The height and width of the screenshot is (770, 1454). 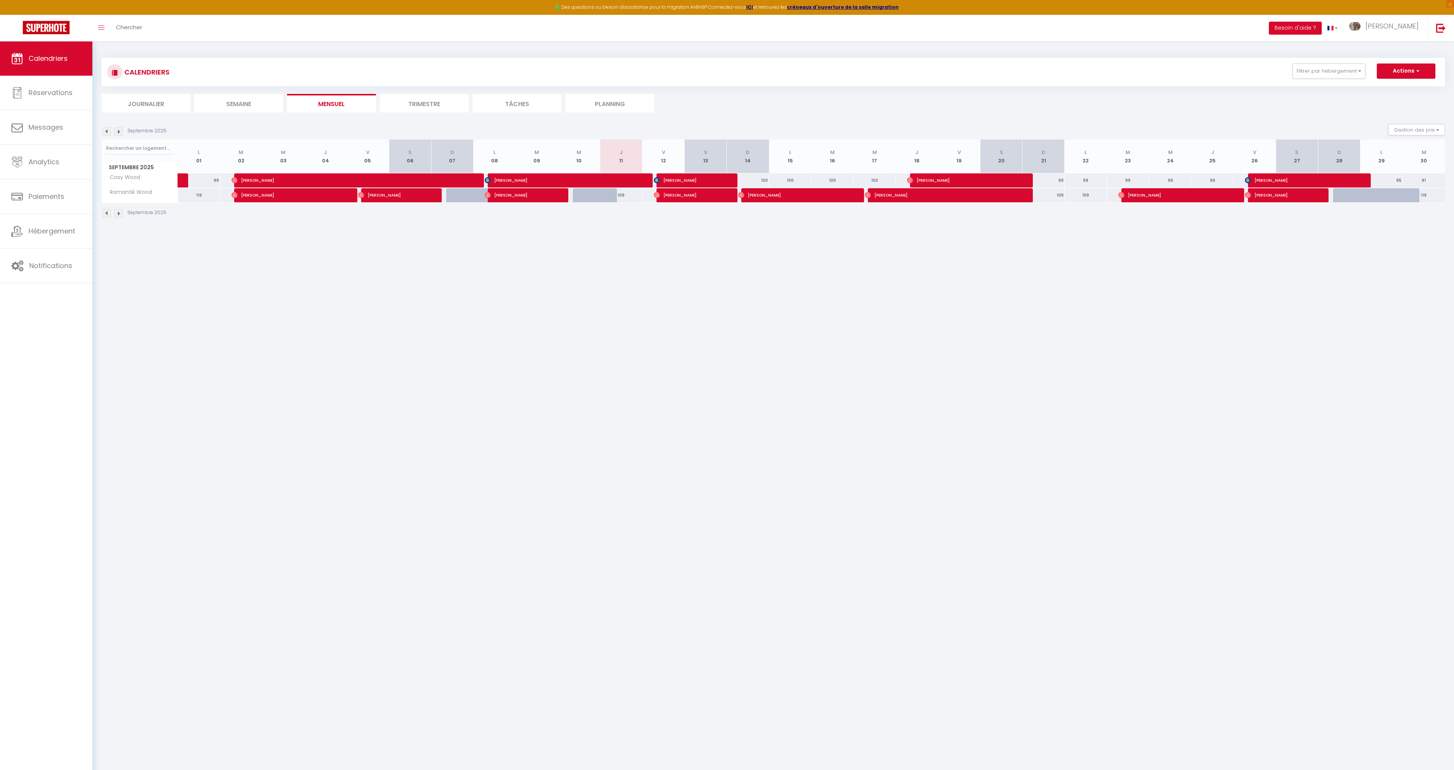 What do you see at coordinates (452, 156) in the screenshot?
I see `th: 07` at bounding box center [452, 156].